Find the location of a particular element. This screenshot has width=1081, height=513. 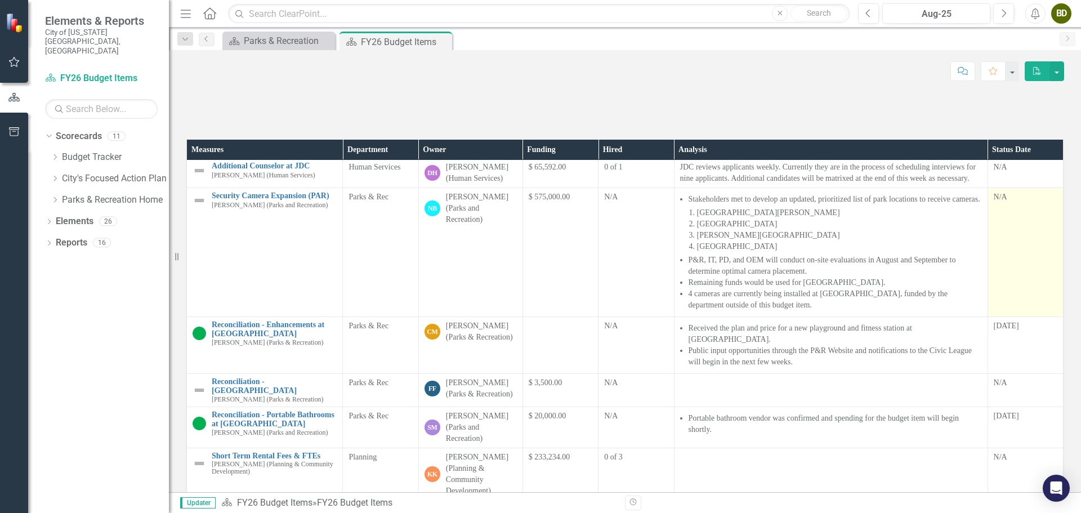

li: P&R, IT, PD, and OEM will conduct on-site evaluations in August and September to determine optima... is located at coordinates (835, 266).